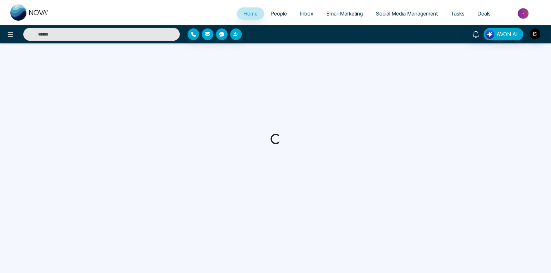  What do you see at coordinates (490, 34) in the screenshot?
I see `img: Lead Flow` at bounding box center [490, 34].